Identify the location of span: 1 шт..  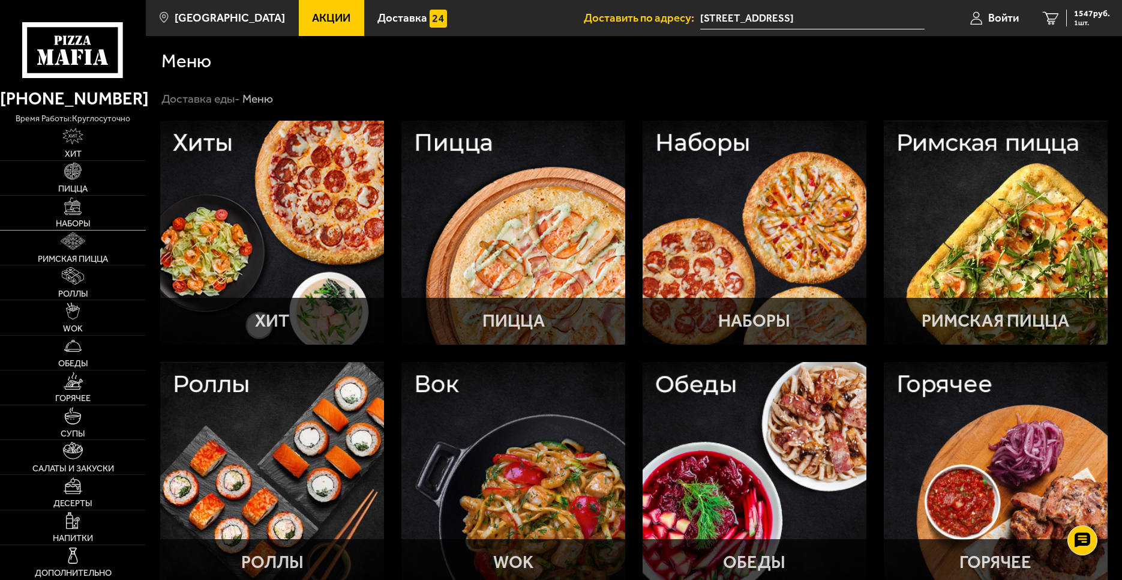
(1092, 23).